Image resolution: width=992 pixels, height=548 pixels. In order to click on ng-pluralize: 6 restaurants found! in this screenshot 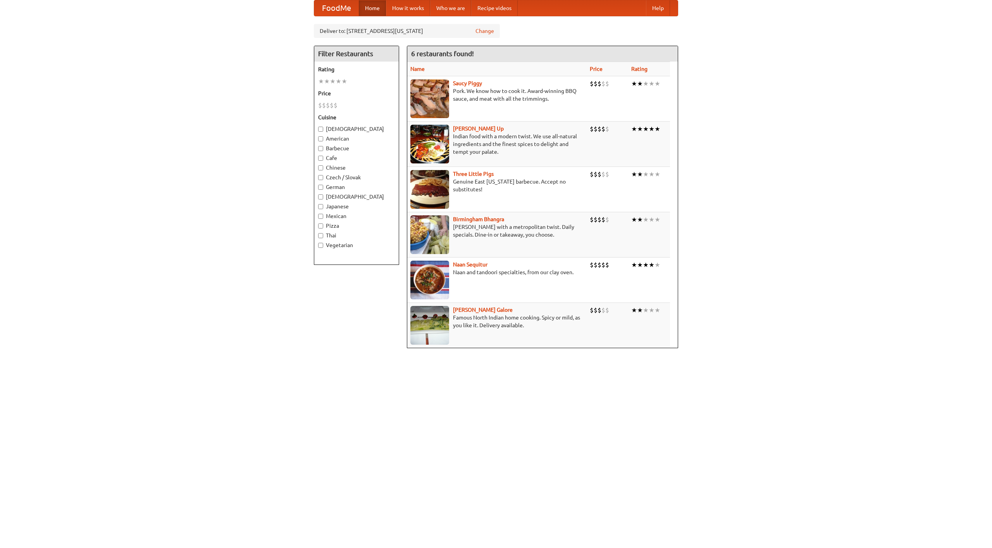, I will do `click(442, 53)`.